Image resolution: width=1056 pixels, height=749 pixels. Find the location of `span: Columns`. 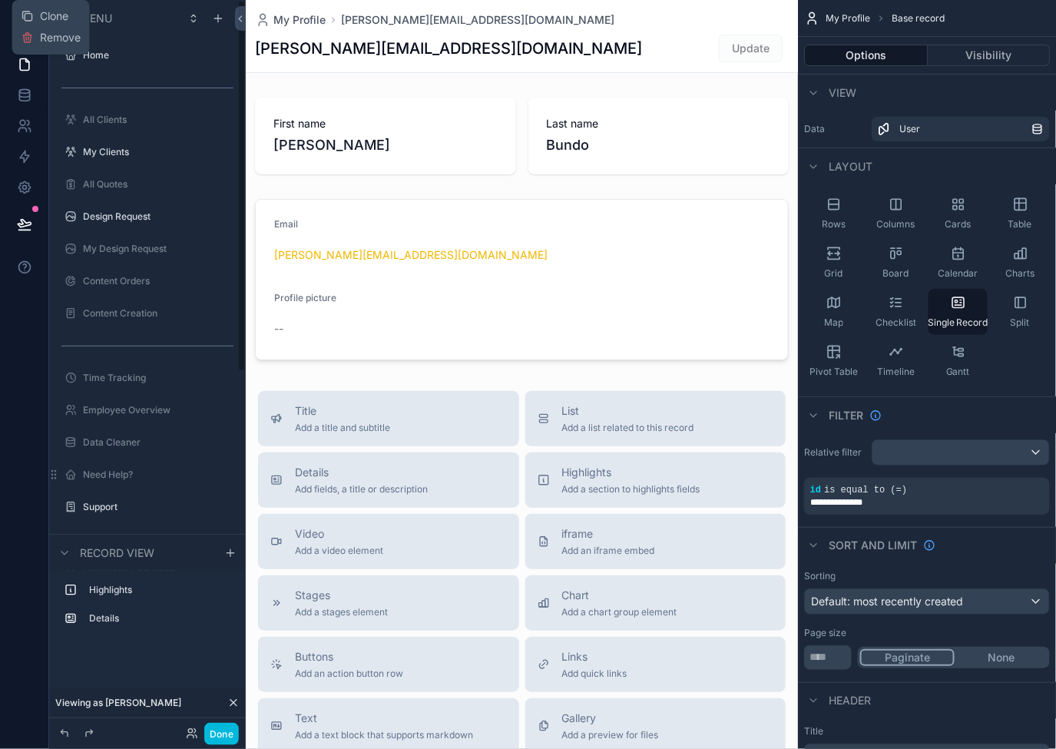

span: Columns is located at coordinates (896, 224).